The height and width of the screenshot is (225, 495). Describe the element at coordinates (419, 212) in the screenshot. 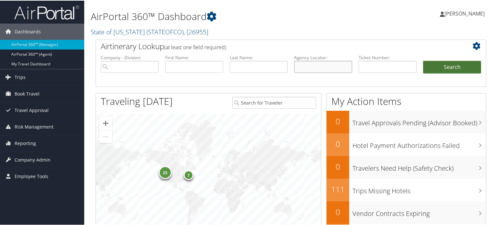

I see `h3: Vendor Contracts Expiring` at that location.